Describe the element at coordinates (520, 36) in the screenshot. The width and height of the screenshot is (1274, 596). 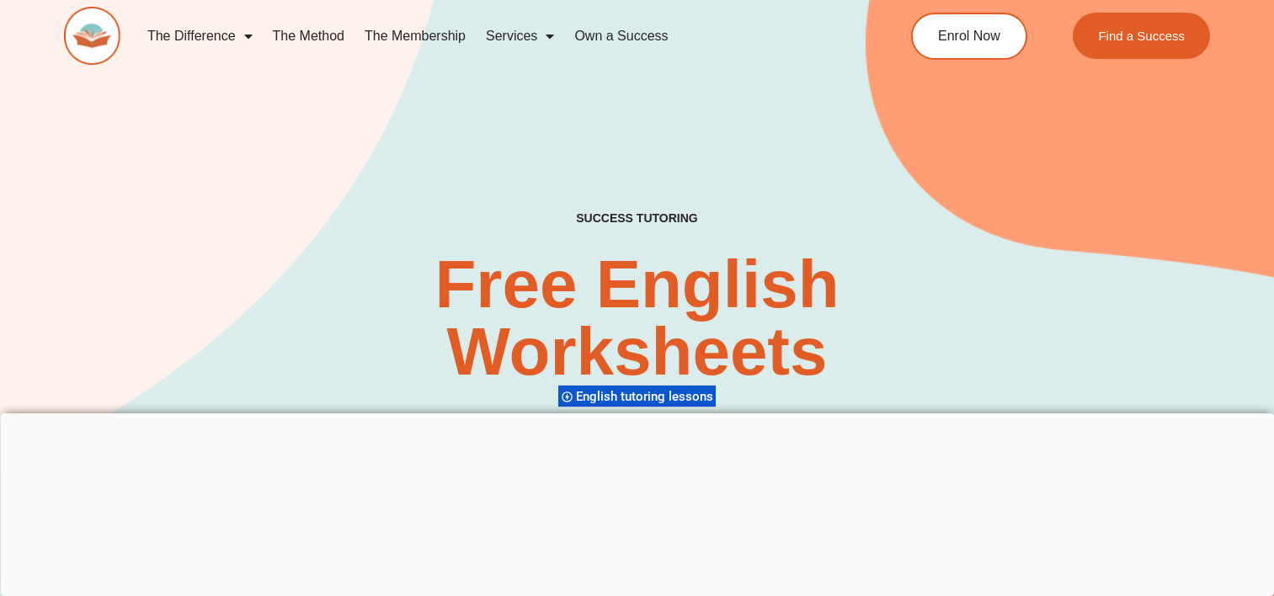
I see `a: Services` at that location.